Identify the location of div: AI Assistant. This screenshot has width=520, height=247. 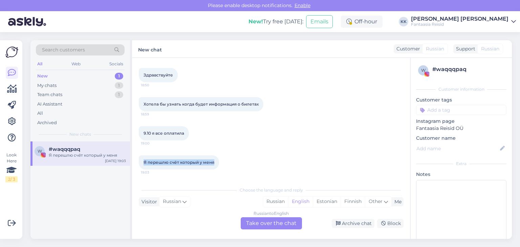
(50, 104).